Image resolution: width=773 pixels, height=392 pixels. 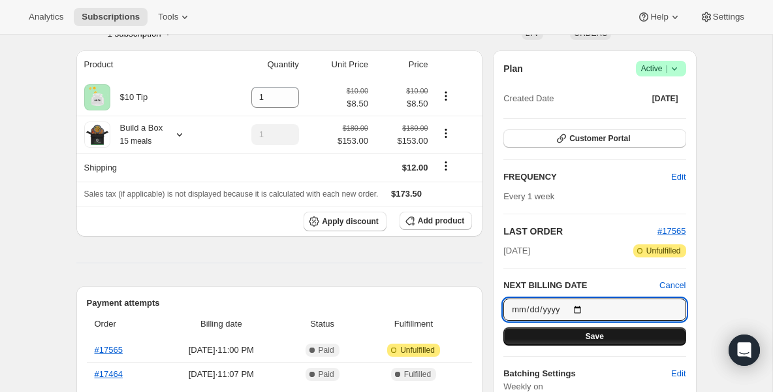 What do you see at coordinates (345, 221) in the screenshot?
I see `button: Apply discount` at bounding box center [345, 221].